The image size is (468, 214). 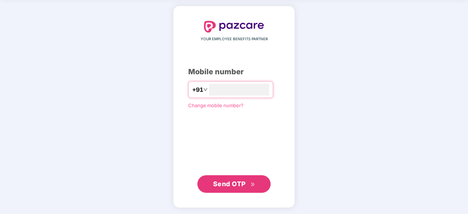 What do you see at coordinates (234, 184) in the screenshot?
I see `button: Send OTPdouble-right` at bounding box center [234, 184].